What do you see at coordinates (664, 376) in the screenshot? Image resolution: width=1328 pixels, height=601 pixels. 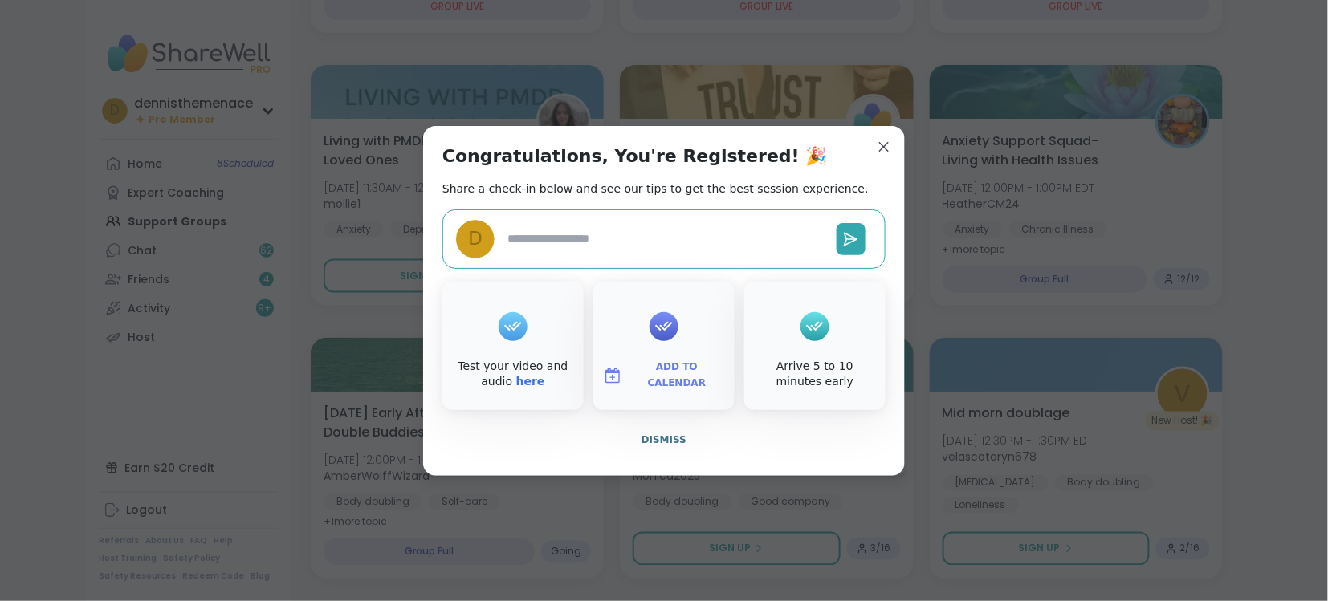 I see `button: Add to Calendar` at bounding box center [664, 376].